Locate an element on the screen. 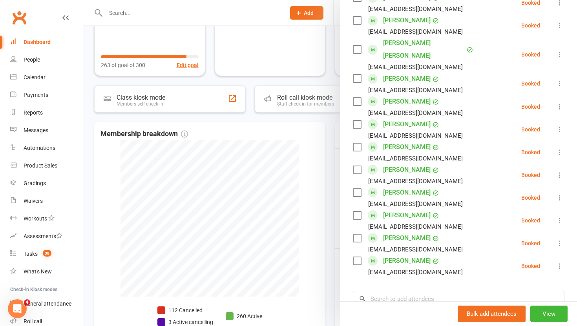 The width and height of the screenshot is (577, 326). a: Assessments is located at coordinates (46, 236).